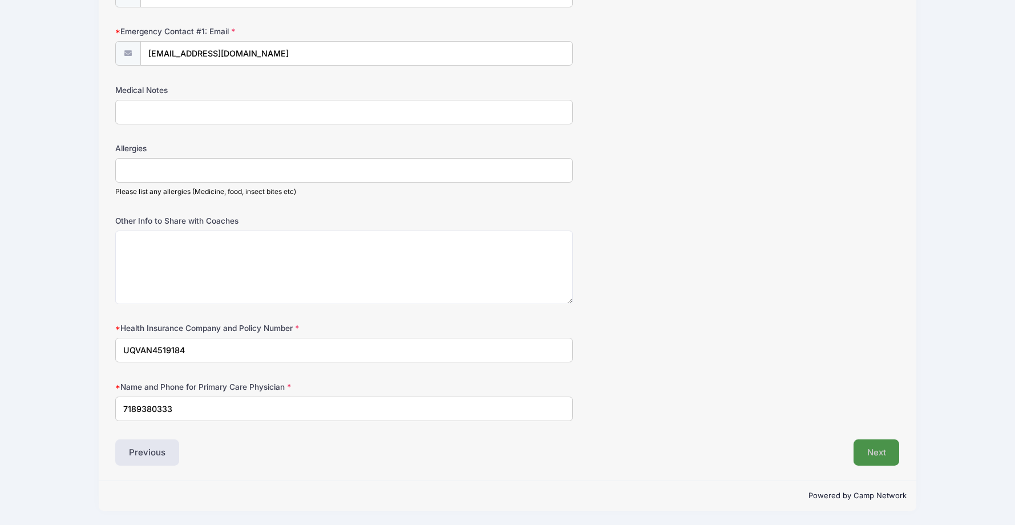 This screenshot has height=525, width=1015. What do you see at coordinates (246, 90) in the screenshot?
I see `label: Medical Notes` at bounding box center [246, 90].